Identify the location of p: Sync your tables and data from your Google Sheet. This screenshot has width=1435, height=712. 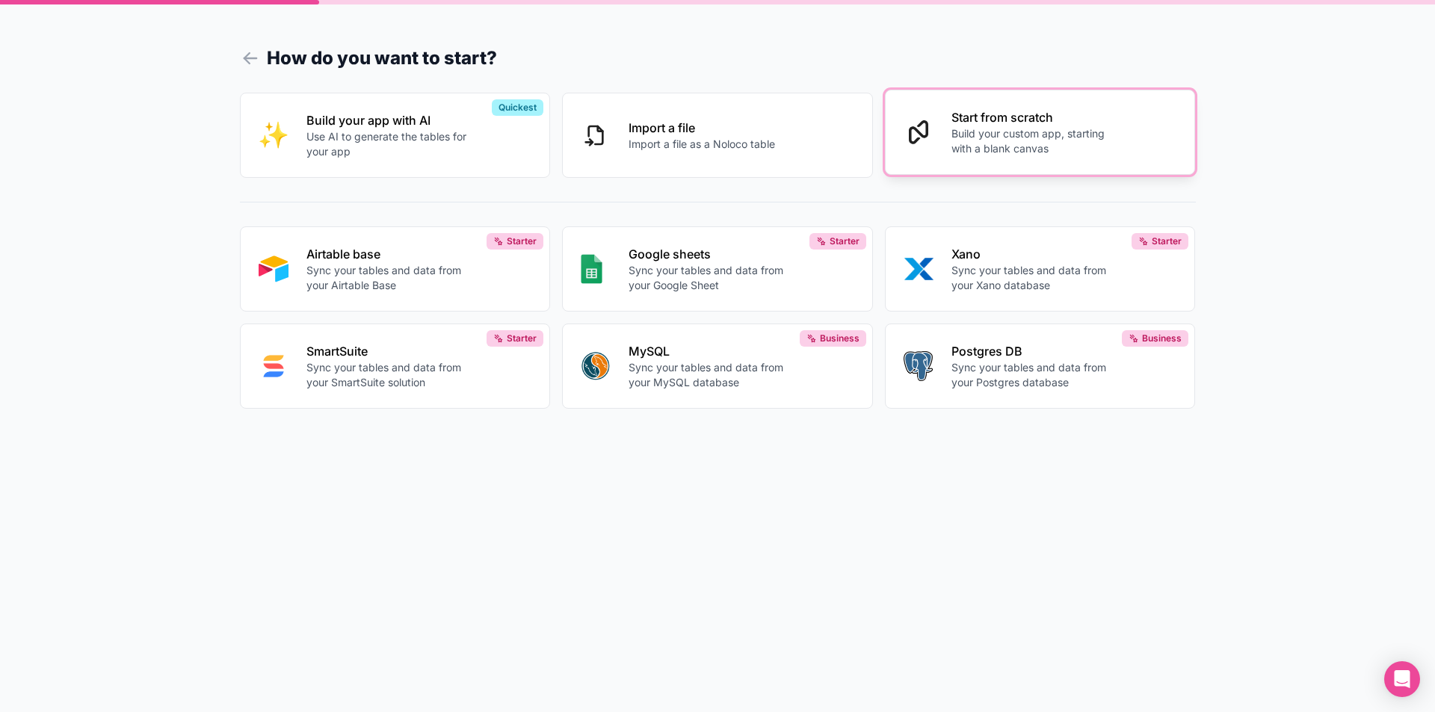
(712, 278).